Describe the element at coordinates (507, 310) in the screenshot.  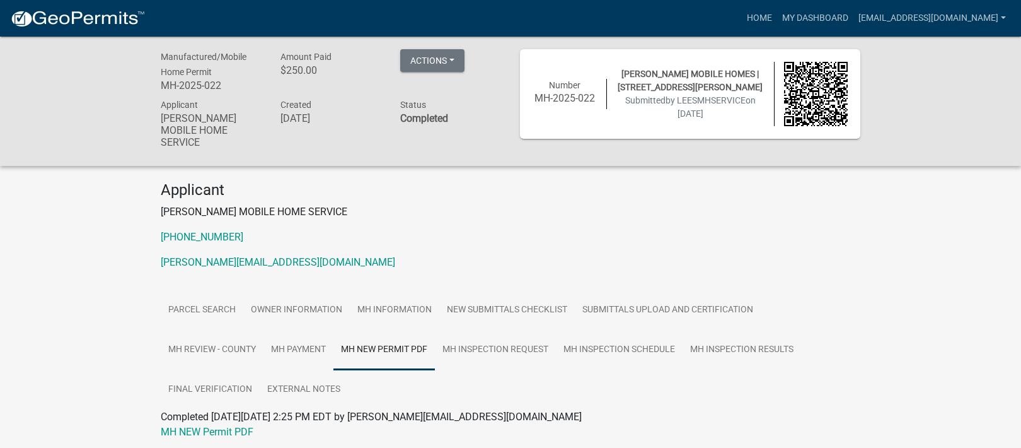
I see `a: NEW Submittals Checklist` at that location.